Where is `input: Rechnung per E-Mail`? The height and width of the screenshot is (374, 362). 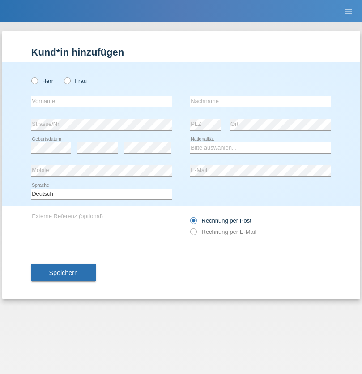
input: Rechnung per E-Mail is located at coordinates (193, 234).